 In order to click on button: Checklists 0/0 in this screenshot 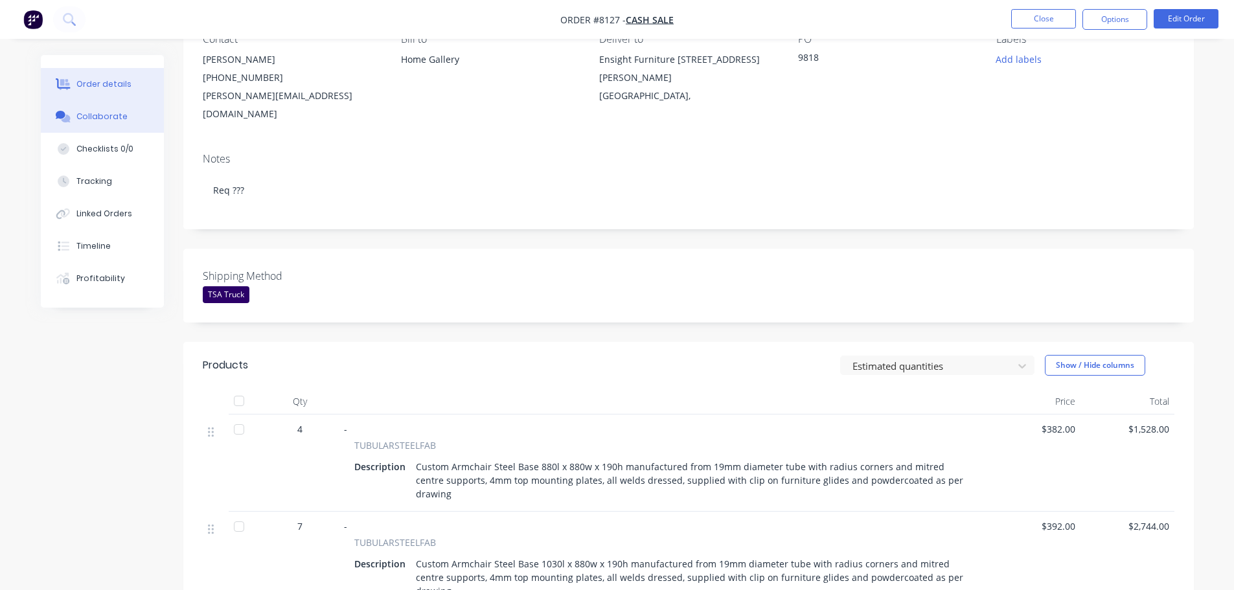, I will do `click(102, 149)`.